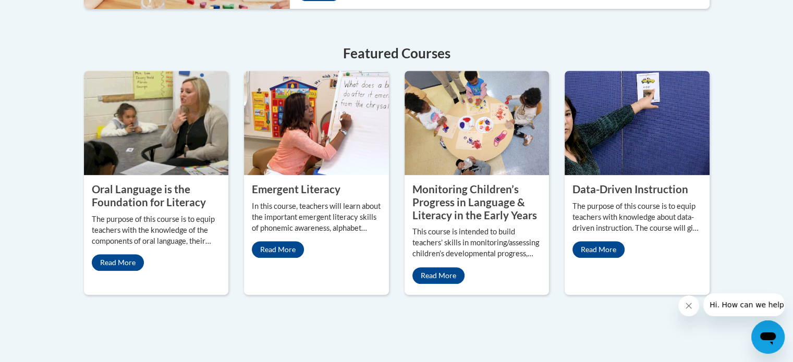 This screenshot has width=793, height=362. Describe the element at coordinates (630, 189) in the screenshot. I see `property: Data-Driven Instruction` at that location.